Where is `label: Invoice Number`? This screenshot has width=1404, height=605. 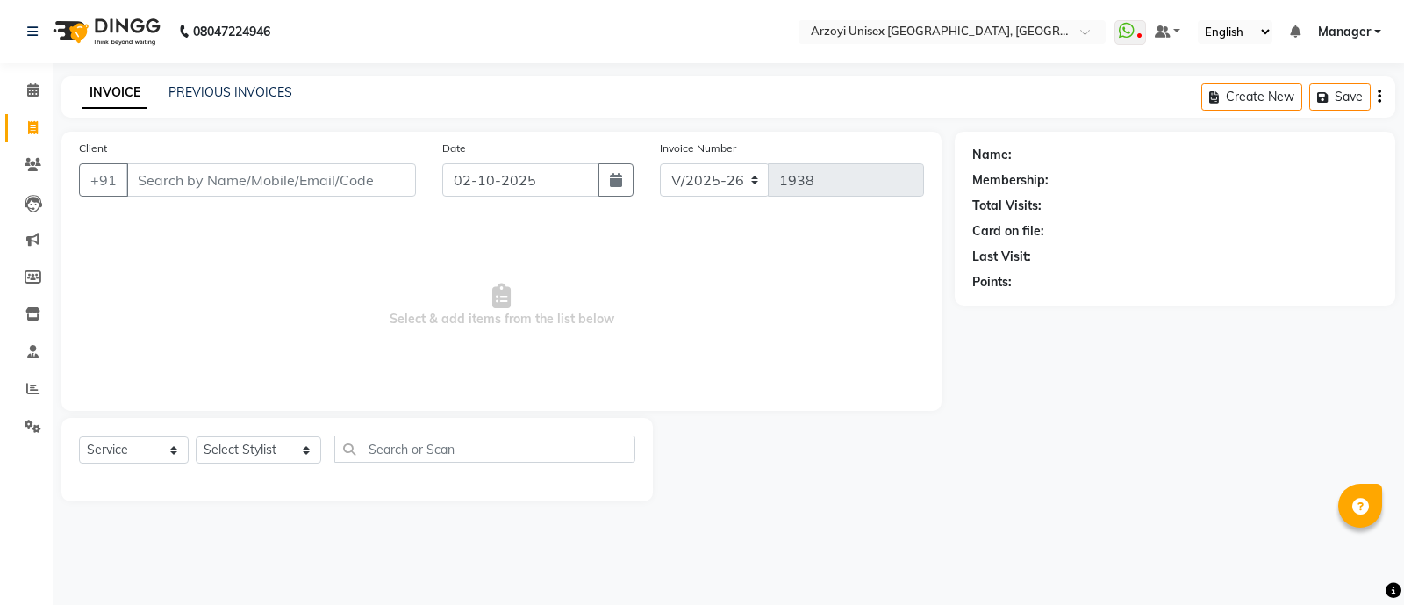
label: Invoice Number is located at coordinates (698, 148).